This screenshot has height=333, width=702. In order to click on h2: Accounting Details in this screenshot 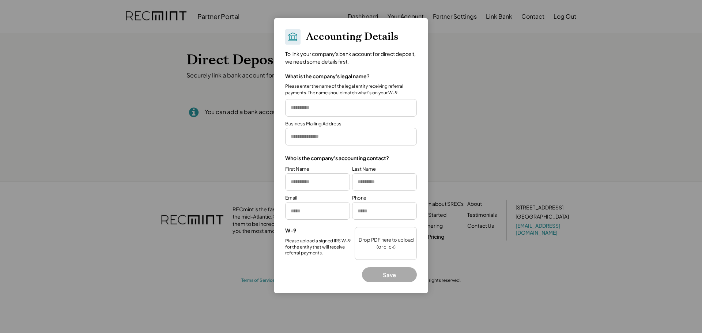, I will do `click(352, 37)`.